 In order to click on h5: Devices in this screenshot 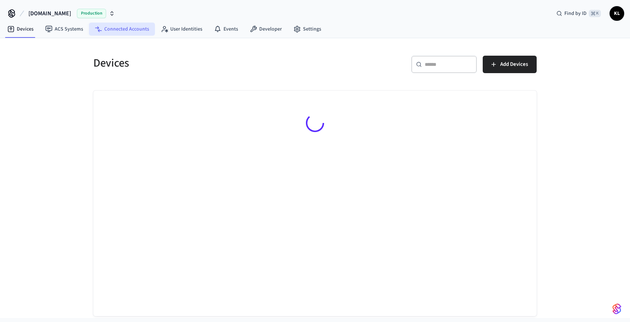, I will do `click(202, 63)`.